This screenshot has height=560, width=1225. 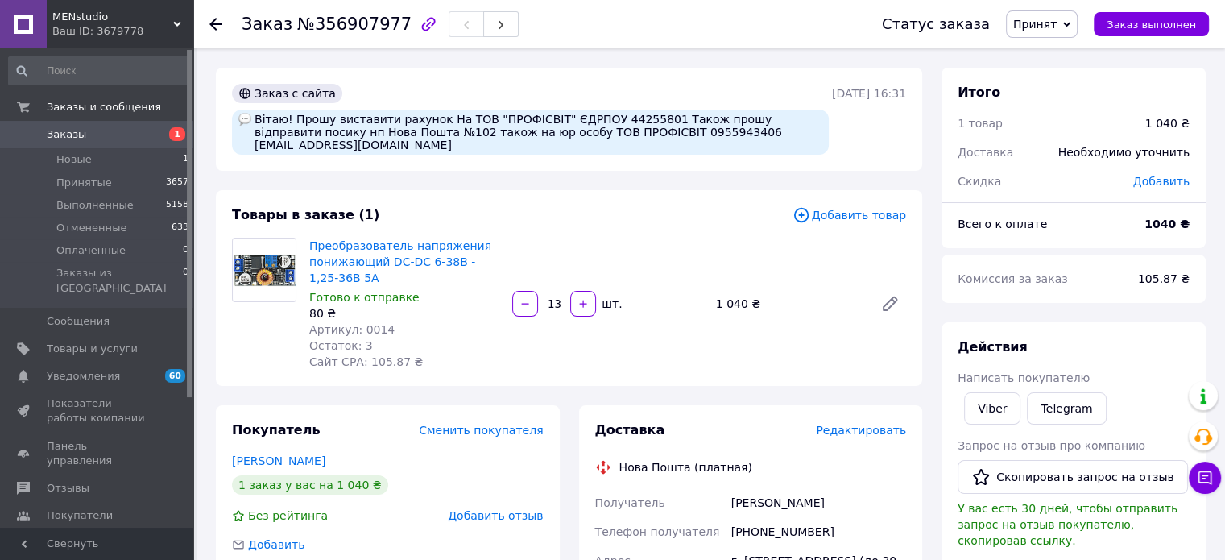 I want to click on div: шт., so click(x=611, y=304).